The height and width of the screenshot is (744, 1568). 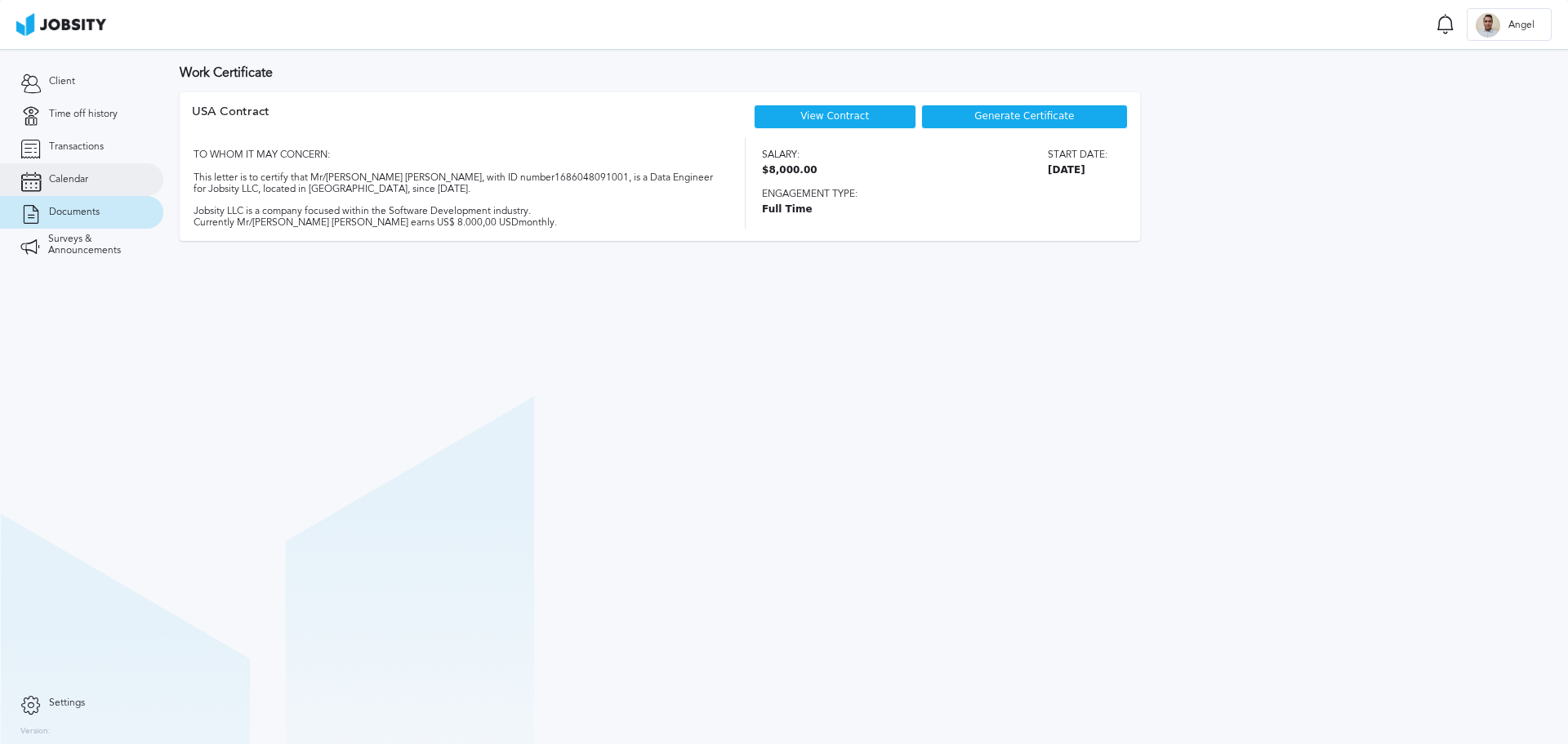 What do you see at coordinates (1509, 24) in the screenshot?
I see `button: AAngel` at bounding box center [1509, 24].